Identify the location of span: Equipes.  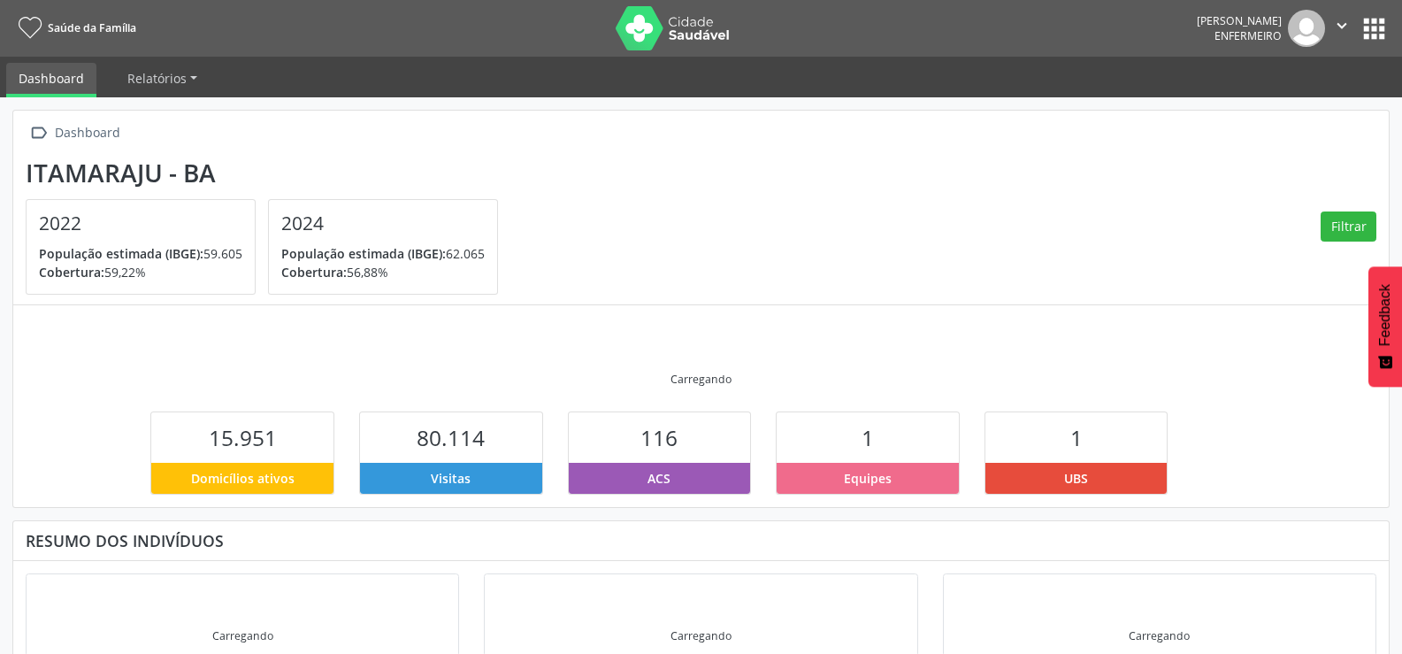
(868, 478).